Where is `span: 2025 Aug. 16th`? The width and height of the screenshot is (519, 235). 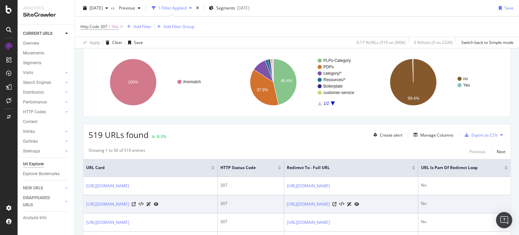 span: 2025 Aug. 16th is located at coordinates (96, 8).